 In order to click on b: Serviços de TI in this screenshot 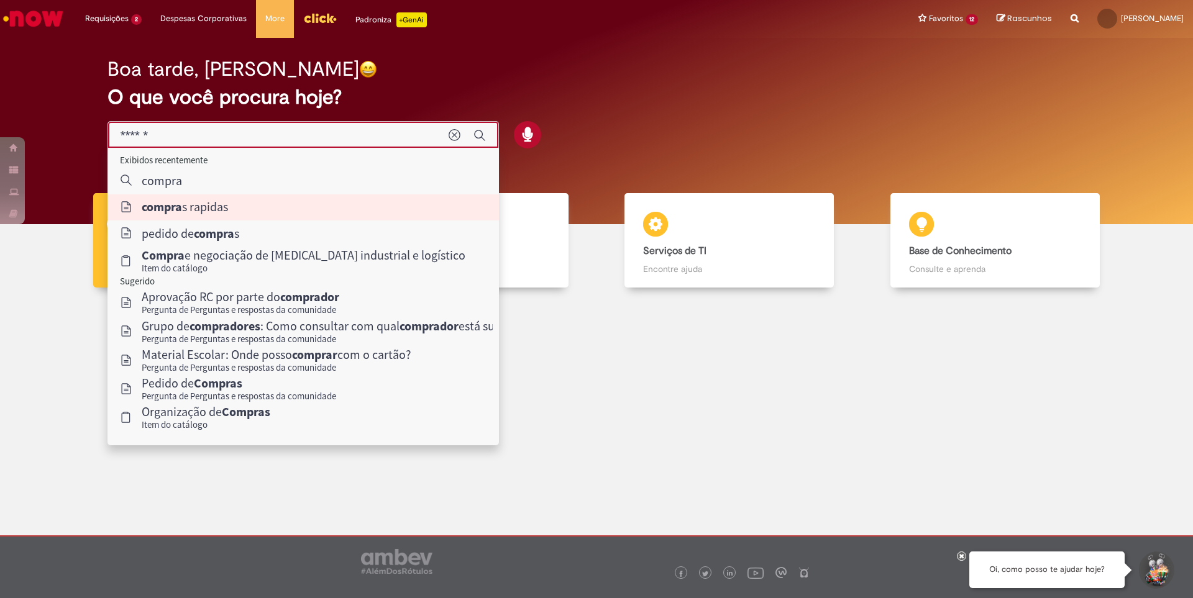, I will do `click(675, 251)`.